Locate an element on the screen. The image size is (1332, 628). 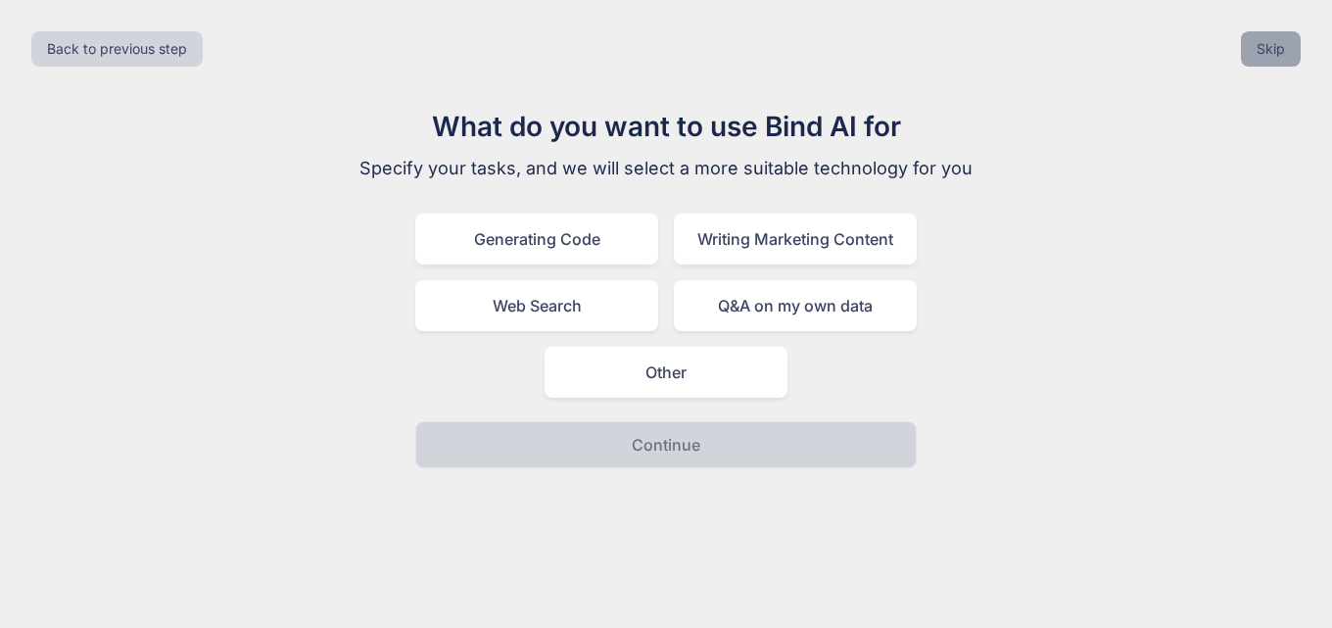
div: Other is located at coordinates (666, 372).